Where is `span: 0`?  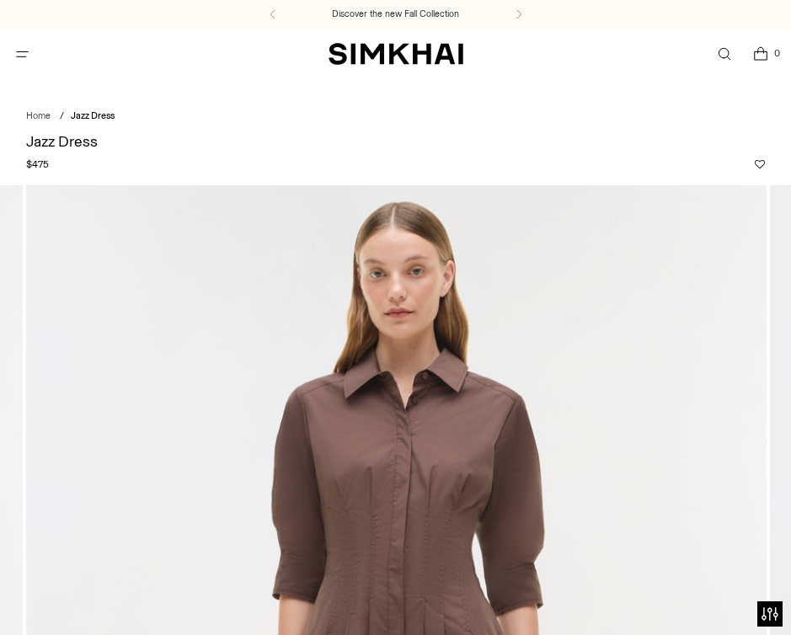
span: 0 is located at coordinates (777, 53).